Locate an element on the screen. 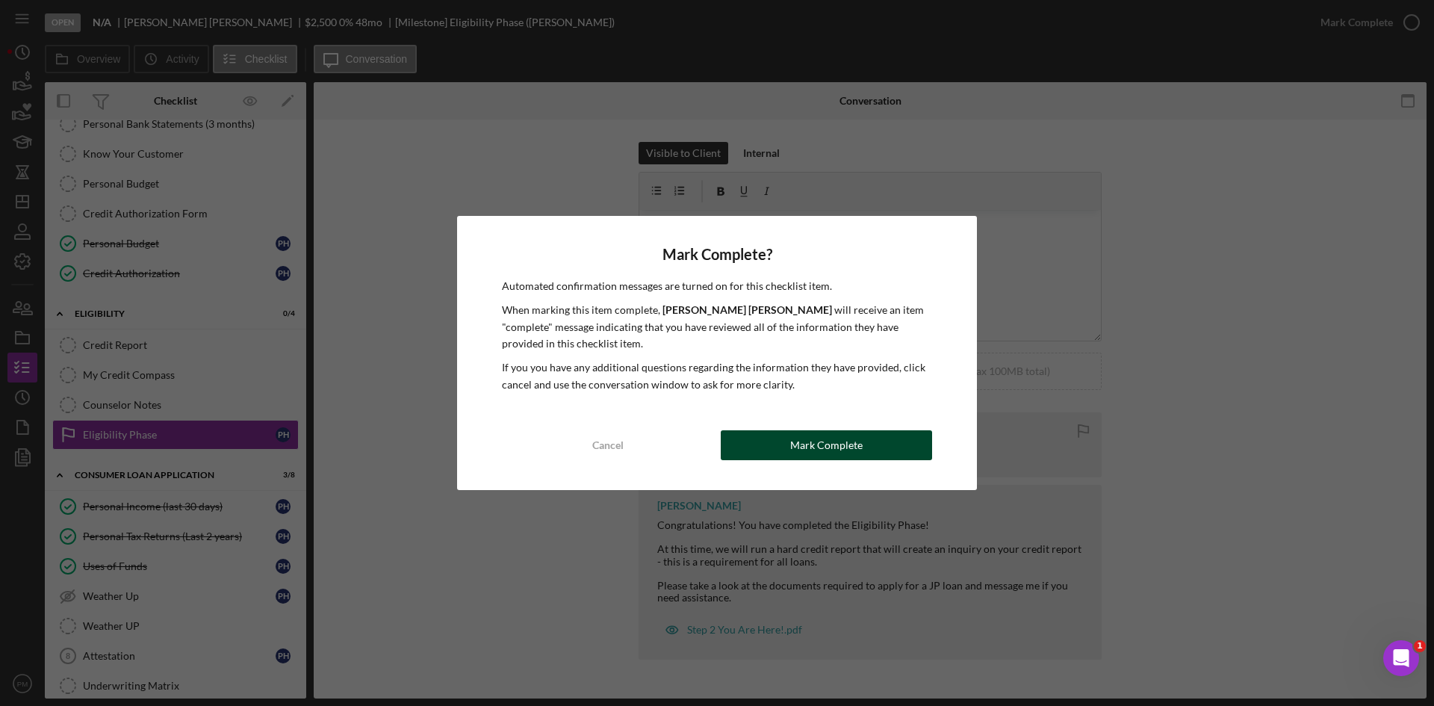 The image size is (1434, 706). h4: Mark Complete? is located at coordinates (717, 254).